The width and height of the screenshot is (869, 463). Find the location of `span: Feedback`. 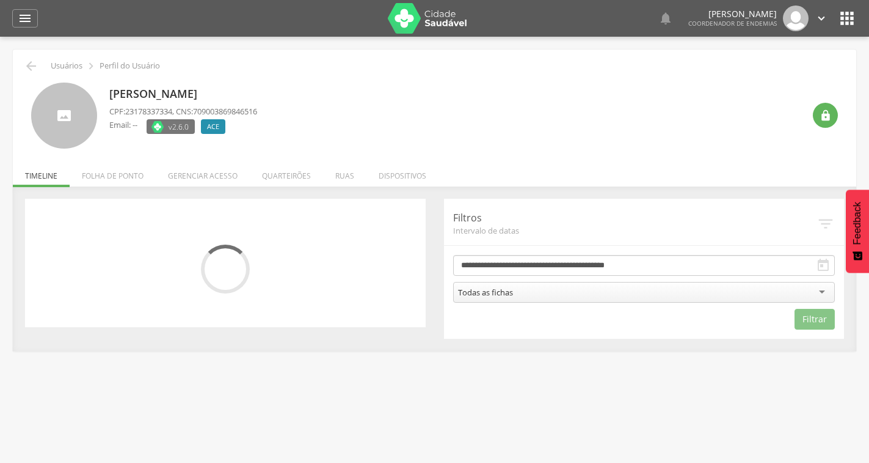

span: Feedback is located at coordinates (858, 223).